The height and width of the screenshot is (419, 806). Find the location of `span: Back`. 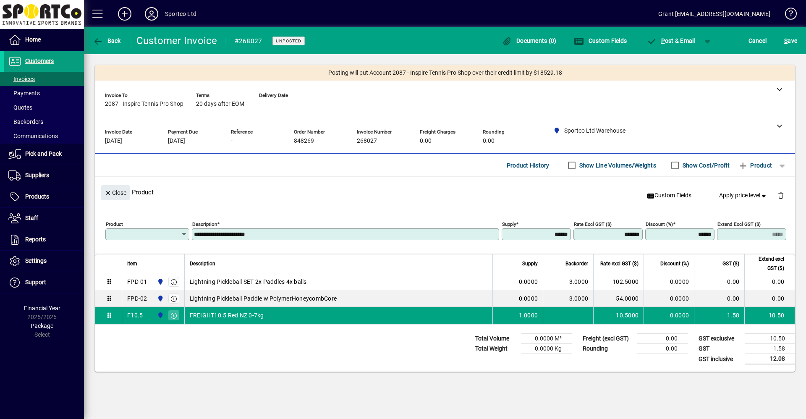

span: Back is located at coordinates (107, 41).